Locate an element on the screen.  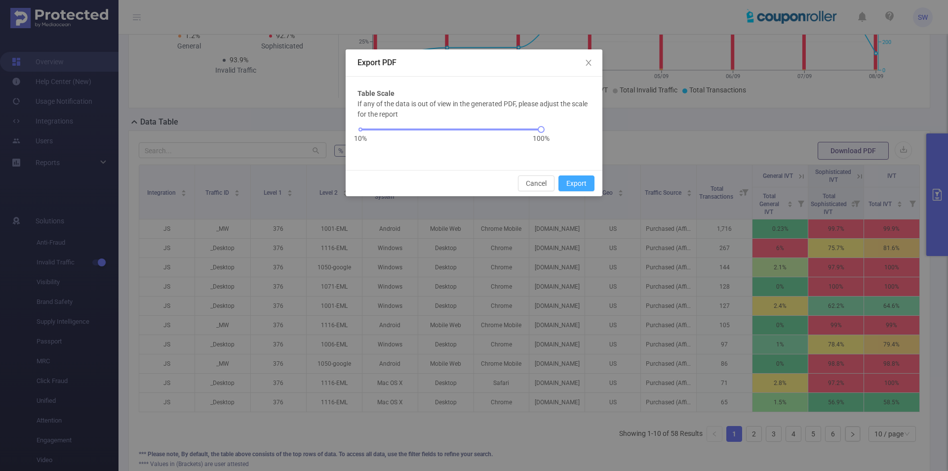
button: Export is located at coordinates (576, 183).